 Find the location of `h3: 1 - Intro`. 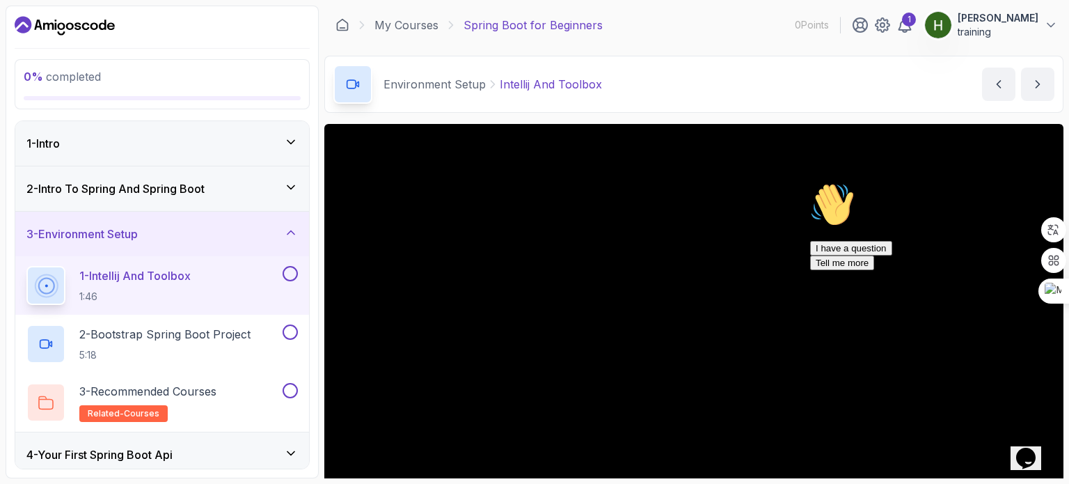

h3: 1 - Intro is located at coordinates (43, 143).